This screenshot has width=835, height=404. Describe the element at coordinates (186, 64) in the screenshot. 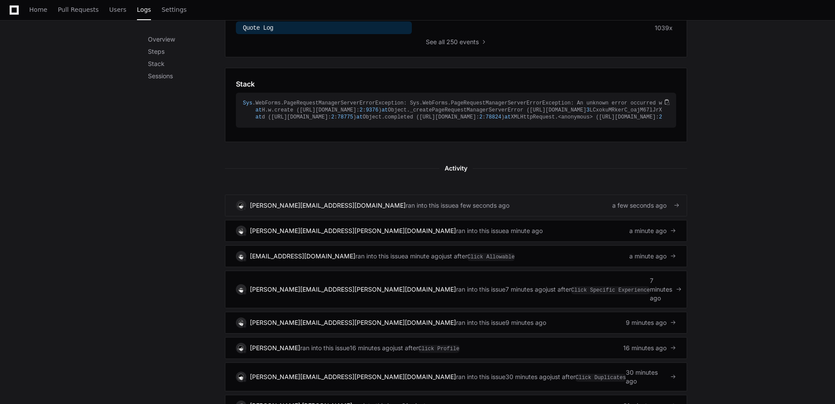

I see `p: Stack` at that location.